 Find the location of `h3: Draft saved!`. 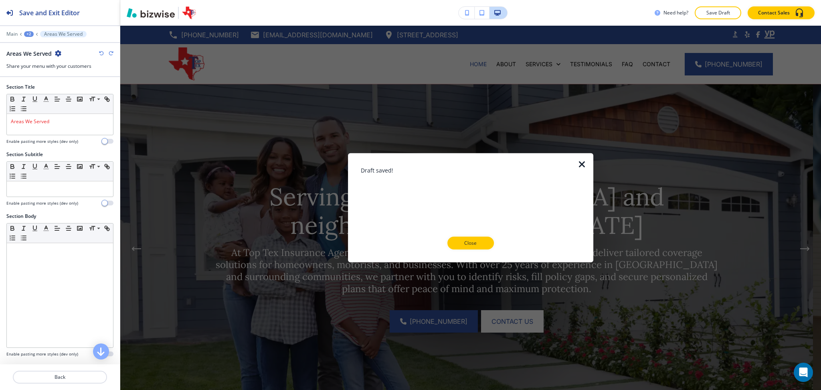

h3: Draft saved! is located at coordinates (471, 170).